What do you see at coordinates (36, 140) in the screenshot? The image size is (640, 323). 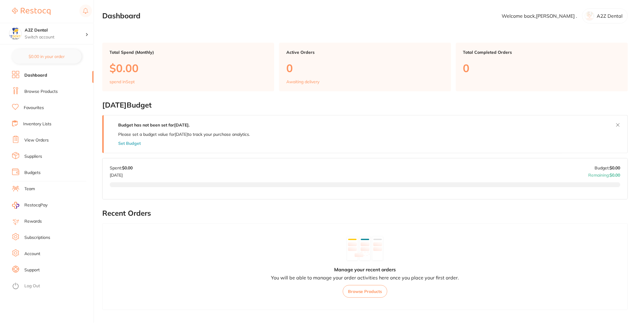 I see `a: View Orders` at bounding box center [36, 140].